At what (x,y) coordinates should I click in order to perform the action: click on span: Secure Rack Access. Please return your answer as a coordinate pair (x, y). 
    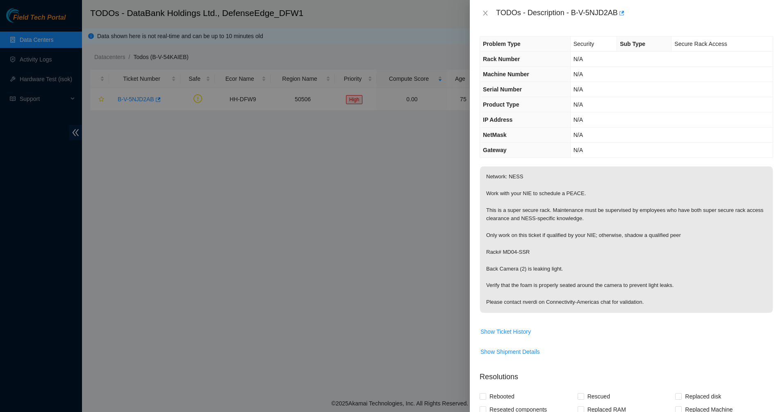
    Looking at the image, I should click on (701, 44).